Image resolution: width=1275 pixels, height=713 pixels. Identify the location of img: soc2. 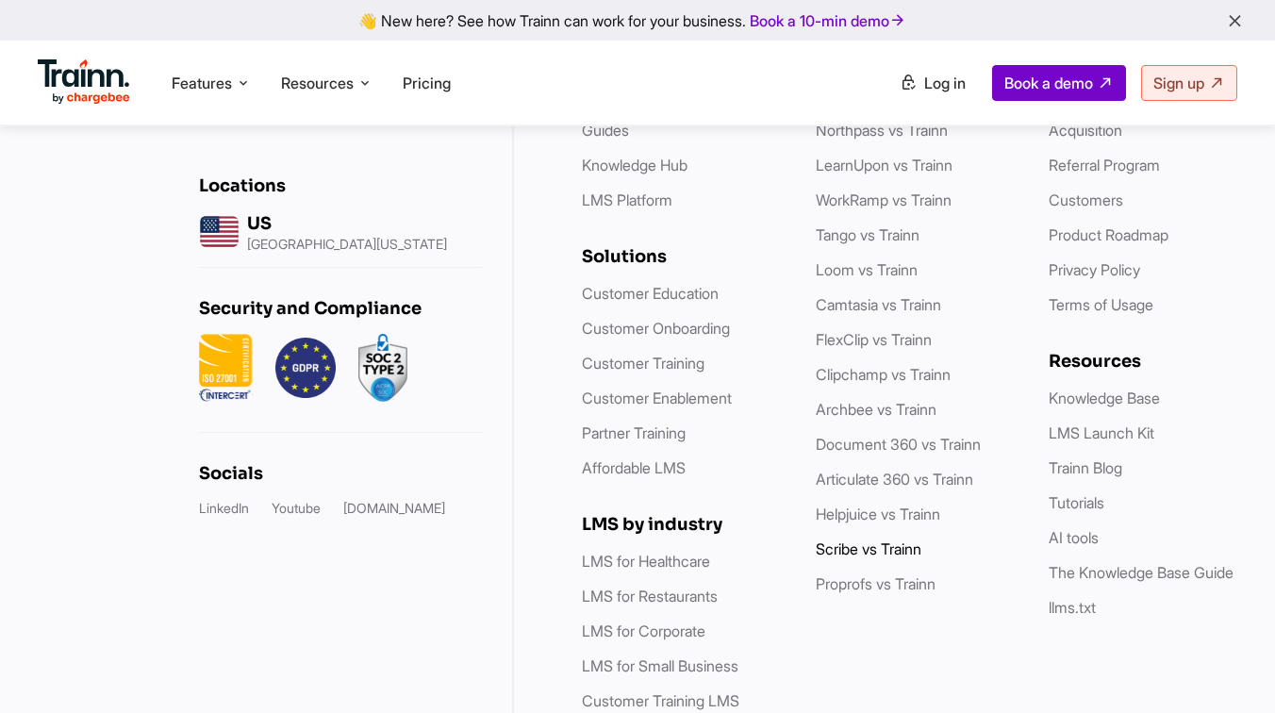
(383, 368).